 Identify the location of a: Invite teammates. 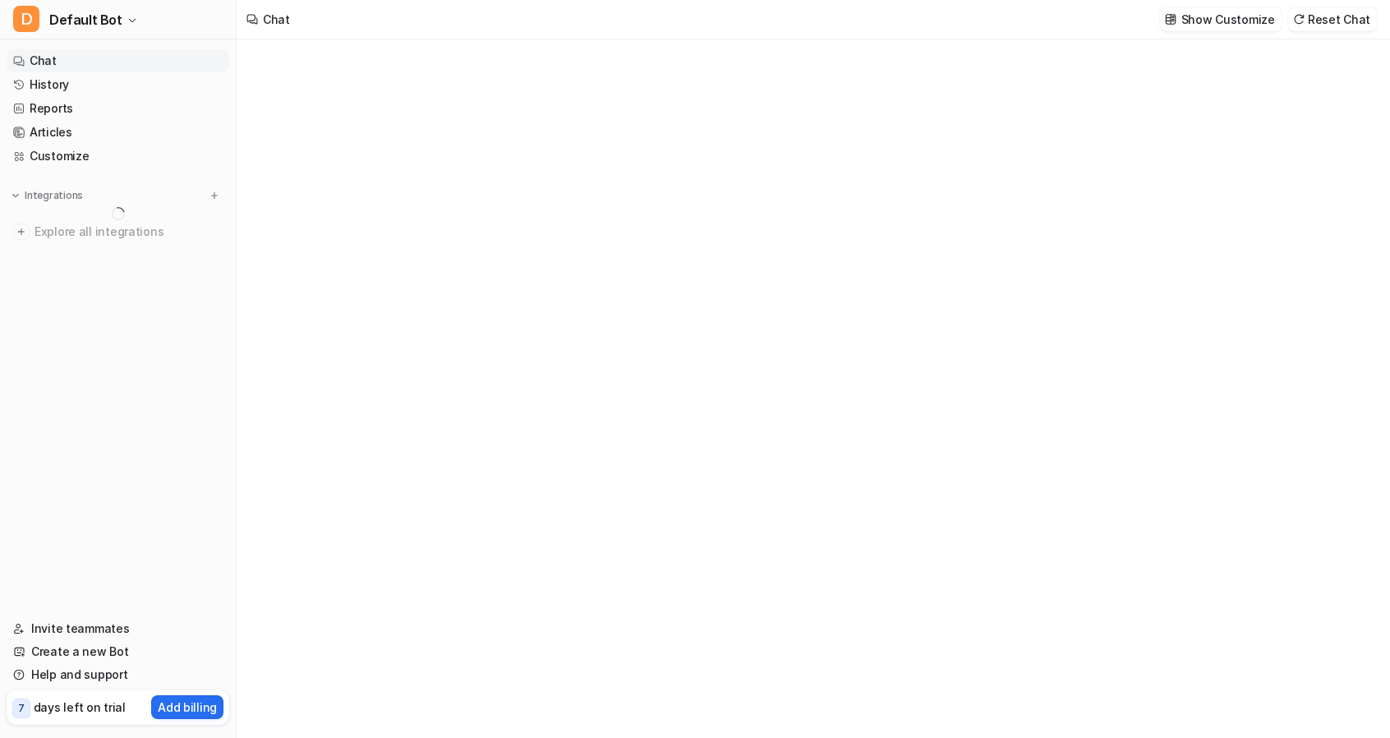
(117, 628).